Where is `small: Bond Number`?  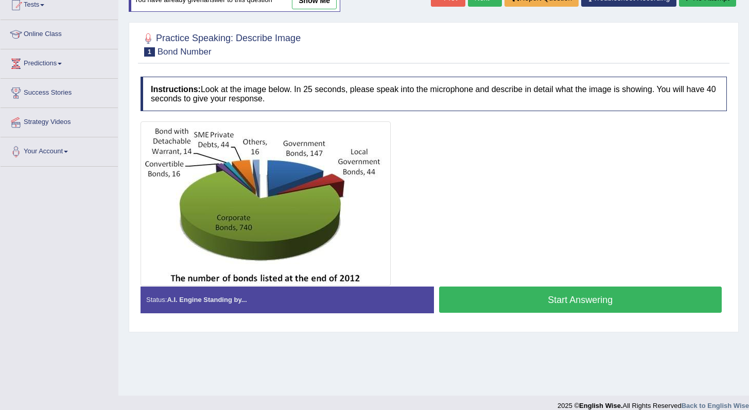
small: Bond Number is located at coordinates (184, 51).